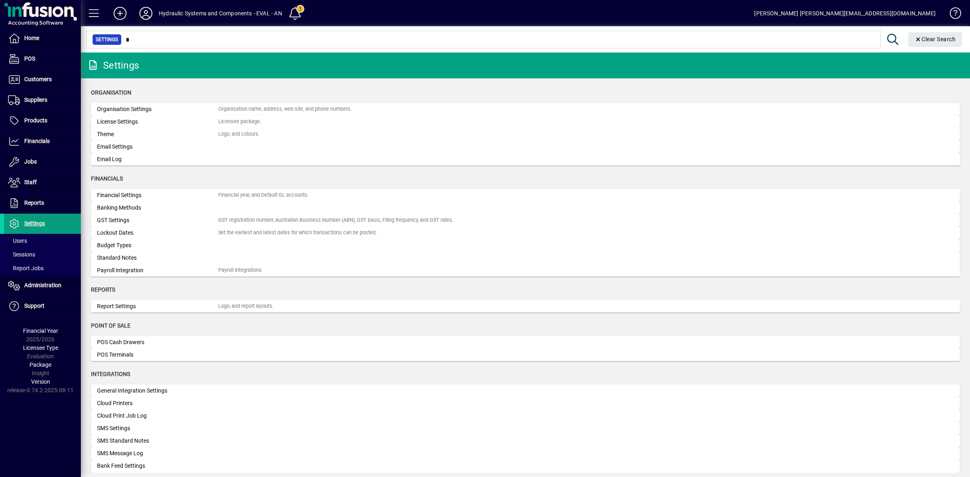  I want to click on span: Report Jobs, so click(26, 268).